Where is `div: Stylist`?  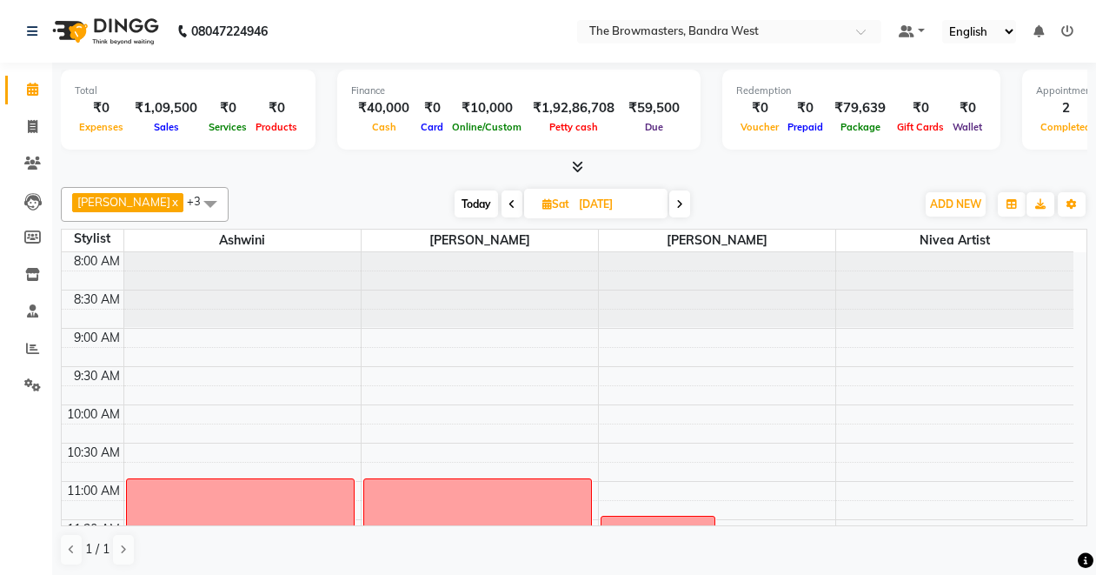 div: Stylist is located at coordinates (92, 238).